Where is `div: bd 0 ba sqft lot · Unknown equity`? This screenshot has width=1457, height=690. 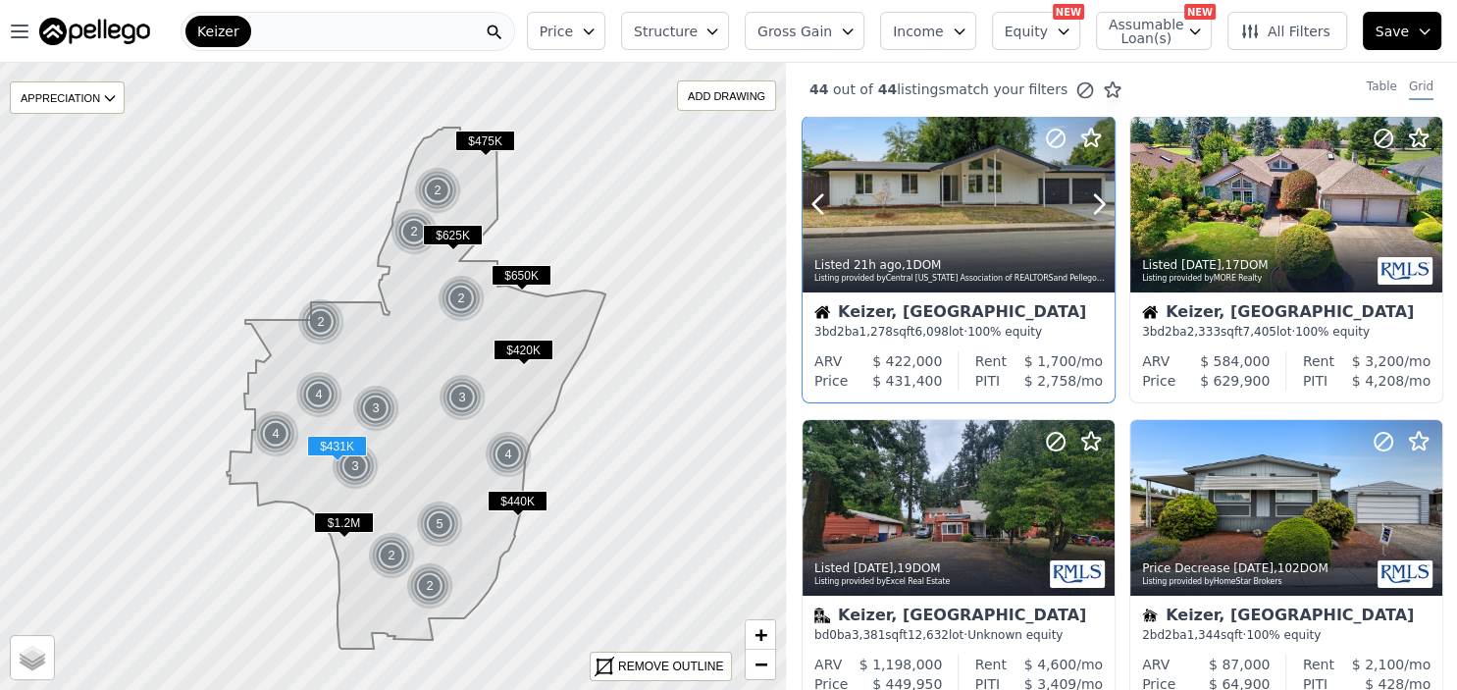
div: bd 0 ba sqft lot · Unknown equity is located at coordinates (959, 635).